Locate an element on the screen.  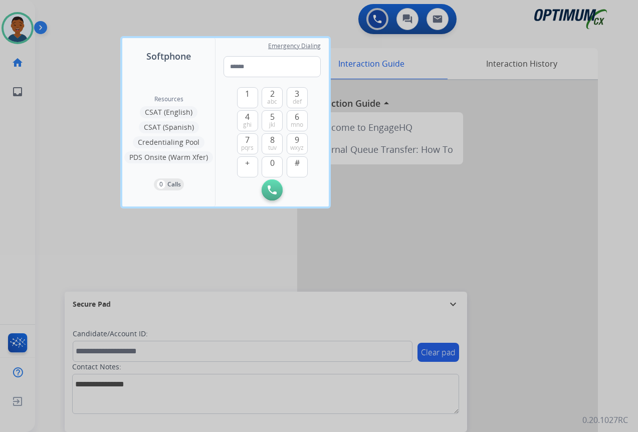
span: tuv is located at coordinates (272, 148).